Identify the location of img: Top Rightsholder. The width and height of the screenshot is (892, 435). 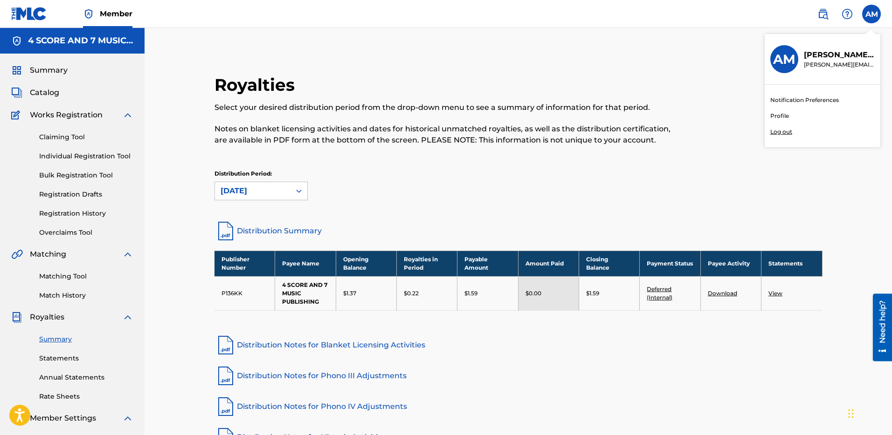
(89, 14).